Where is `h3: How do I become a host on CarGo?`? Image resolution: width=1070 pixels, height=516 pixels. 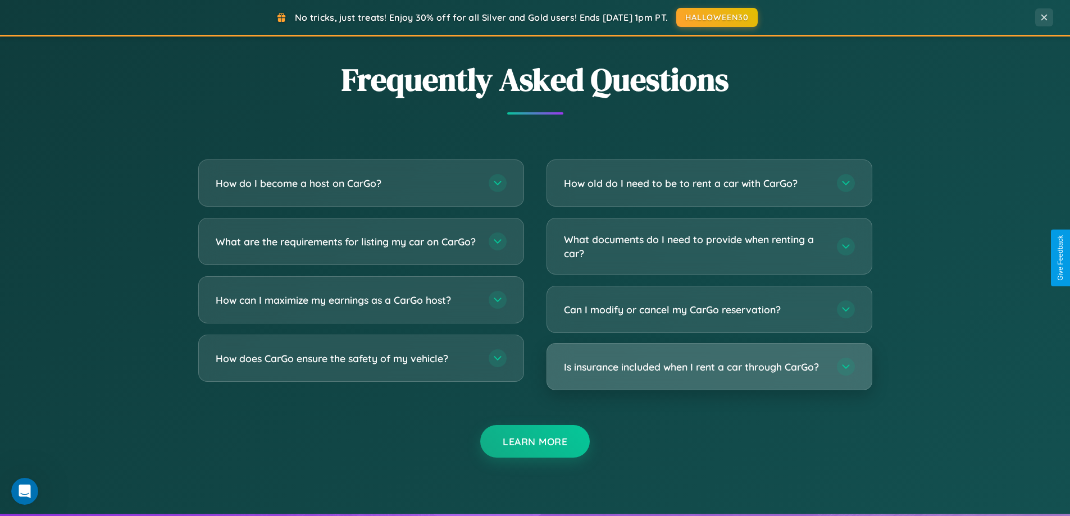 h3: How do I become a host on CarGo? is located at coordinates (346, 183).